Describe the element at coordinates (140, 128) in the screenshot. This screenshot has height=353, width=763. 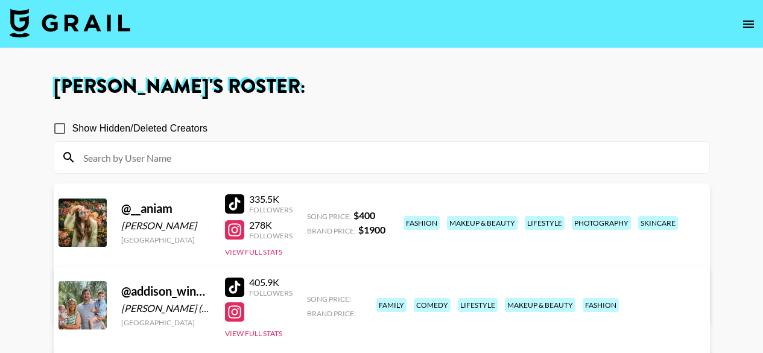
I see `span: Show Hidden/Deleted Creators` at that location.